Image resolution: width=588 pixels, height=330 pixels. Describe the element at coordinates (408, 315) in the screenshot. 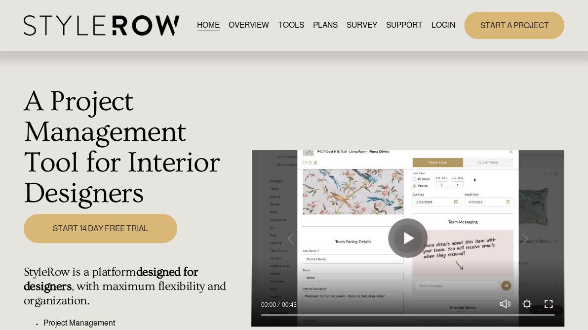

I see `input: Seek` at that location.